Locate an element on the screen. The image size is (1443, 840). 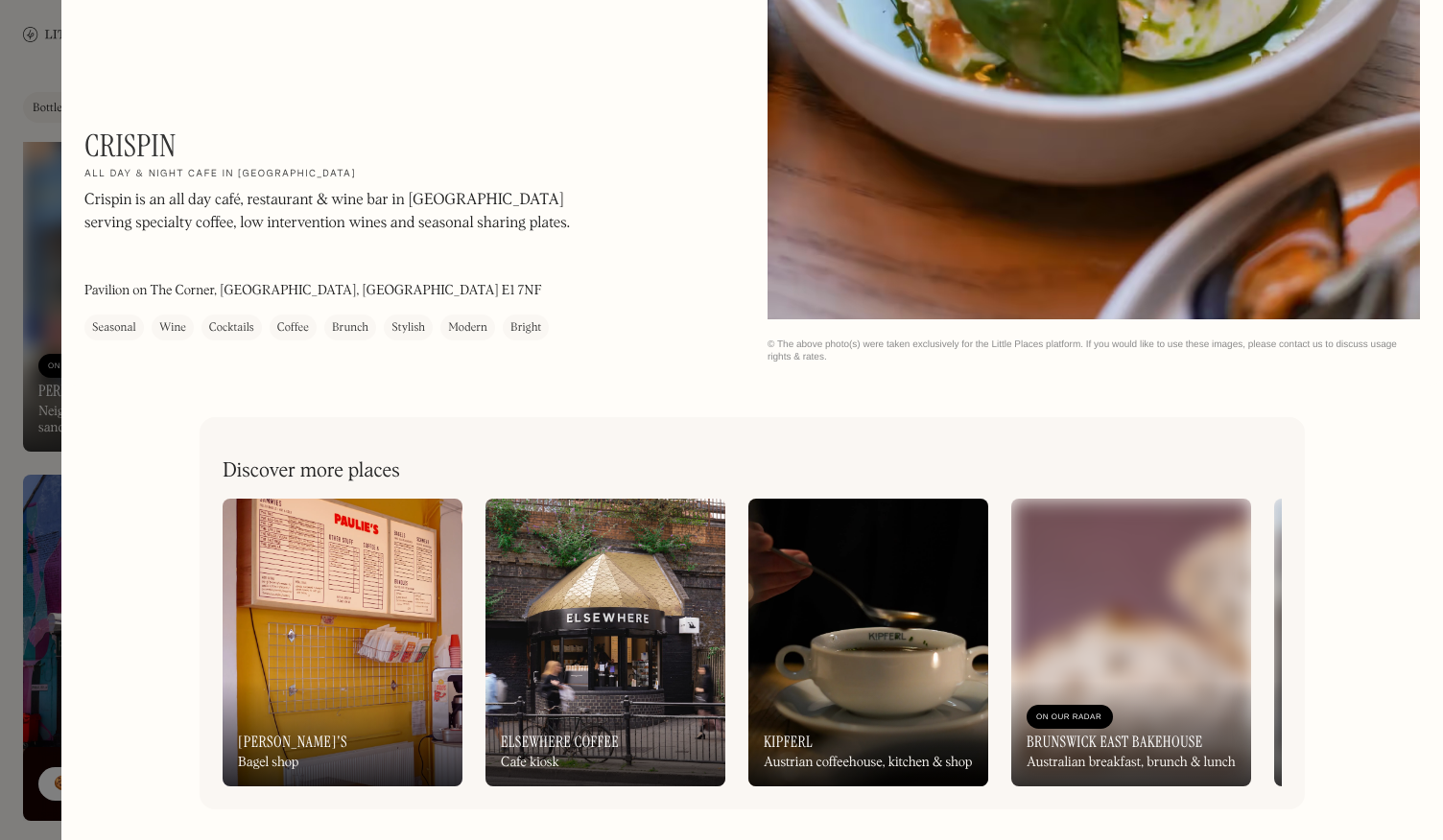
h1: Crispin is located at coordinates (130, 146).